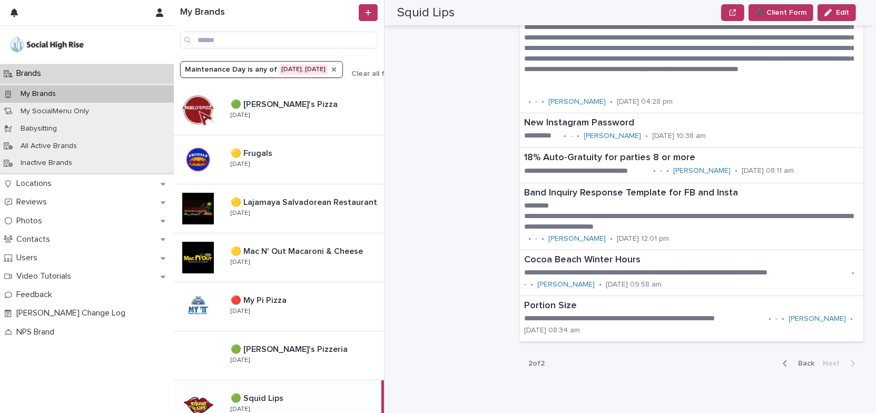 Image resolution: width=876 pixels, height=413 pixels. What do you see at coordinates (692, 260) in the screenshot?
I see `p: Cocoa Beach Winter Hours` at bounding box center [692, 260].